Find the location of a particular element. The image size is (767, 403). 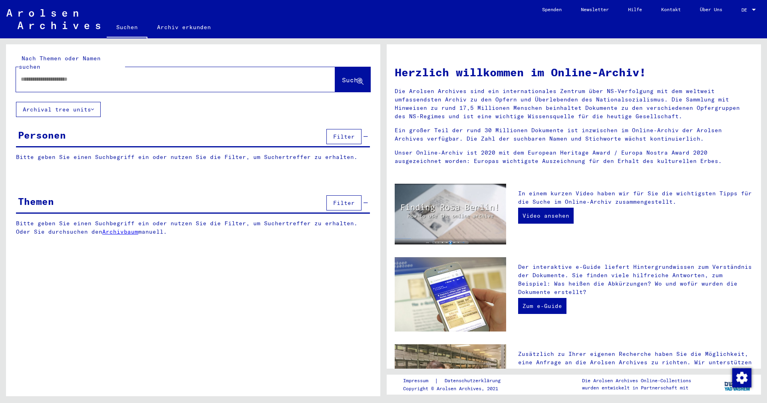

a: Suchen is located at coordinates (127, 28).